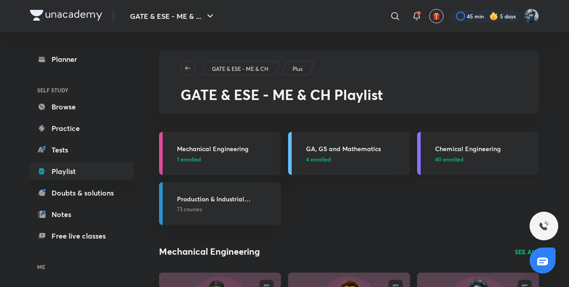  What do you see at coordinates (282, 94) in the screenshot?
I see `span: GATE & ESE - ME & CH Playlist` at bounding box center [282, 94].